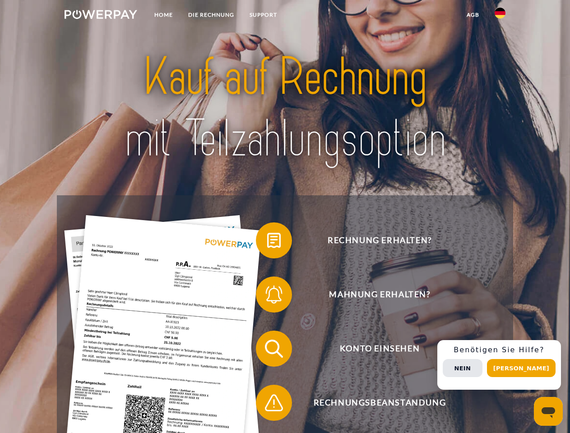 This screenshot has width=570, height=433. What do you see at coordinates (373, 241) in the screenshot?
I see `a: Rechnung erhalten?` at bounding box center [373, 241].